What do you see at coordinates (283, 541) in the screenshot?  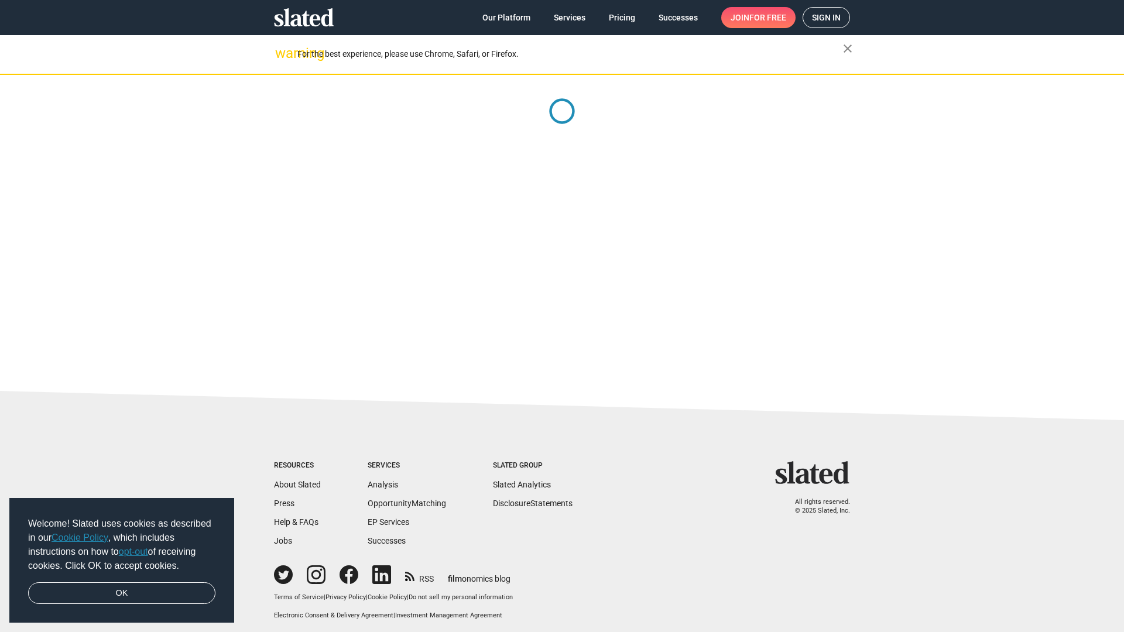 I see `a: Jobs` at bounding box center [283, 541].